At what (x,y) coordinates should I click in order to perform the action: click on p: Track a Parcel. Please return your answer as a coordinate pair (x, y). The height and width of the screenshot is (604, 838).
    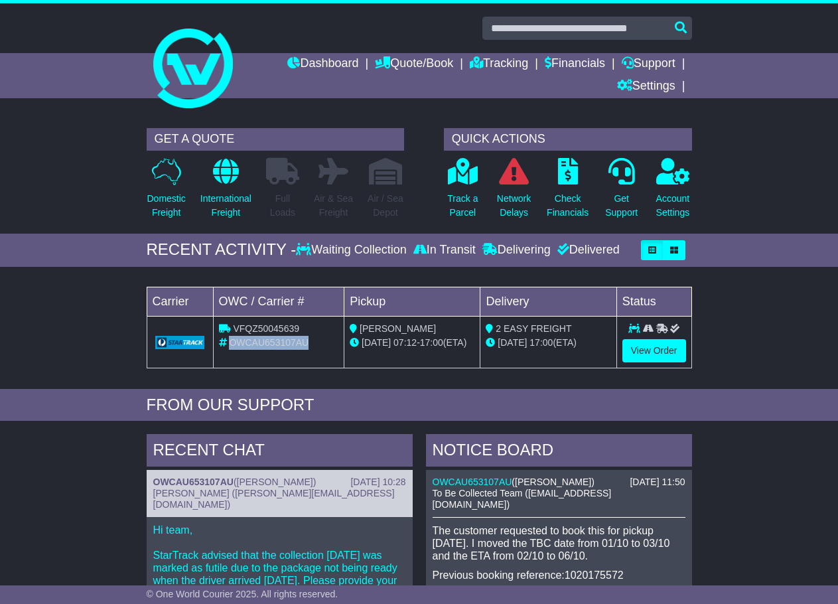
    Looking at the image, I should click on (463, 206).